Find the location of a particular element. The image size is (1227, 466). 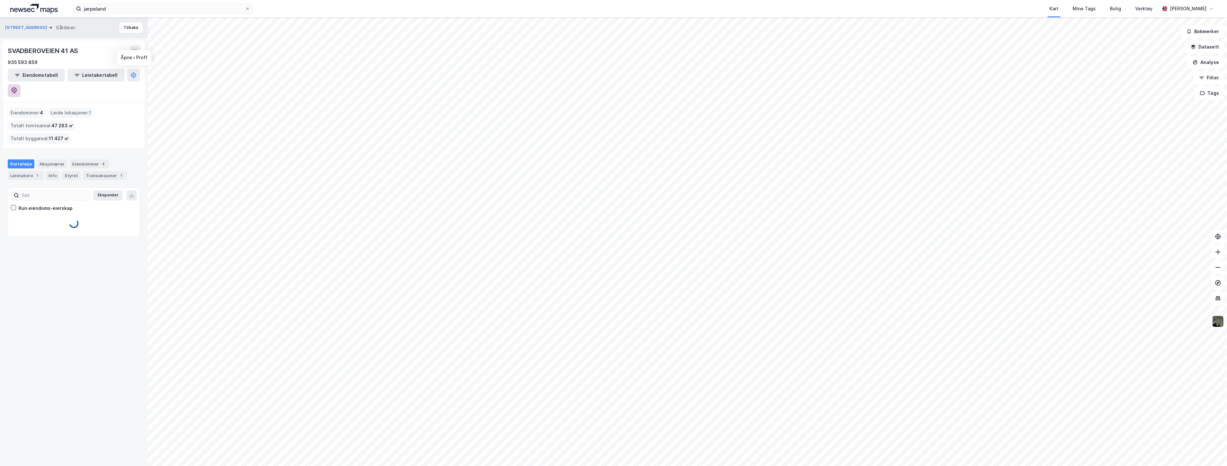

img: spinner.a6d8c91a73a9ac5275cf975e30b51cfb.svg is located at coordinates (74, 223).